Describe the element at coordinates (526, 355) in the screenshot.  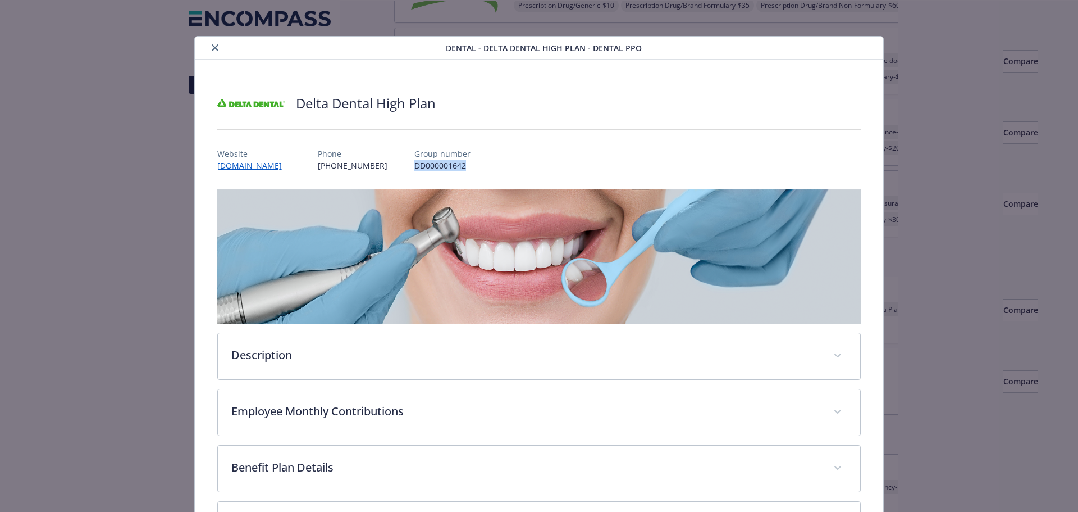
I see `p: Description` at that location.